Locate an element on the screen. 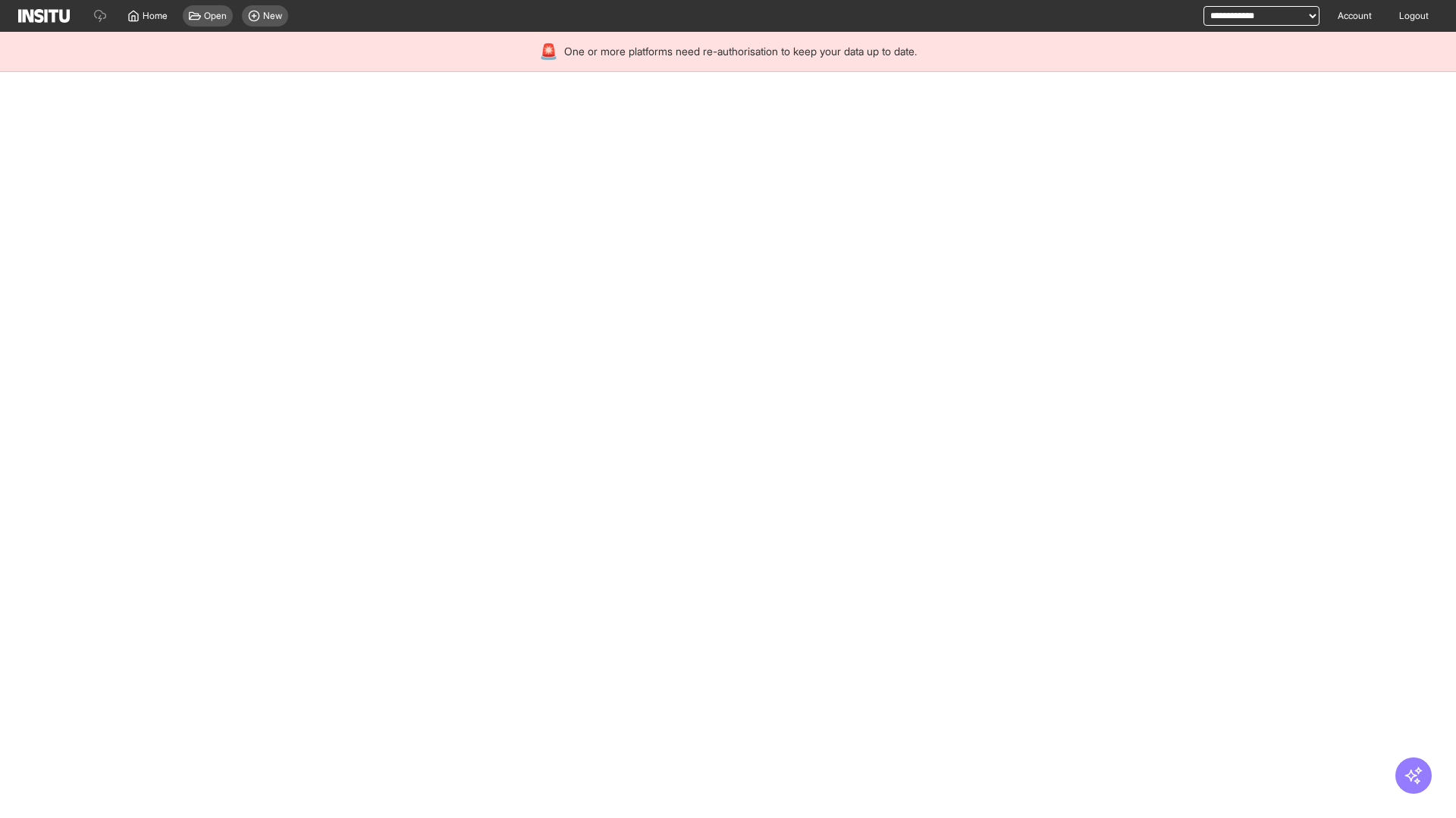  img: Logo is located at coordinates (44, 16).